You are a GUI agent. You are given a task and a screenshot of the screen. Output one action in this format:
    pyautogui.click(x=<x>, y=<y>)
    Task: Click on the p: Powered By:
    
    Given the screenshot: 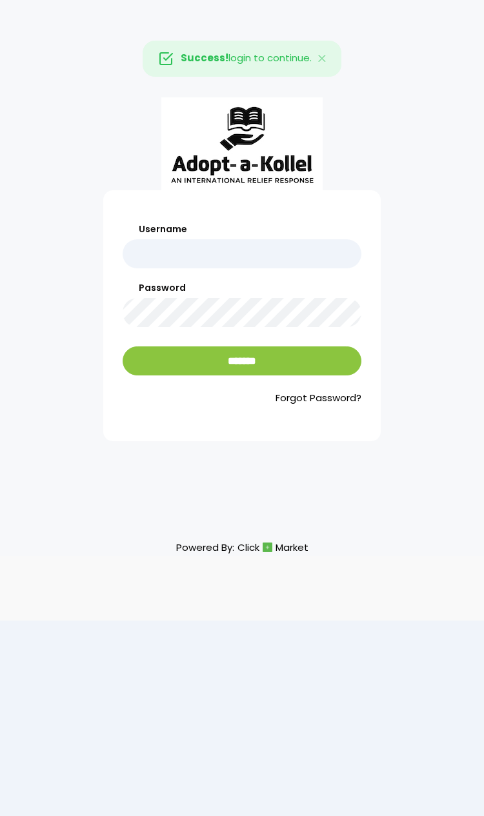 What is the action you would take?
    pyautogui.click(x=242, y=547)
    